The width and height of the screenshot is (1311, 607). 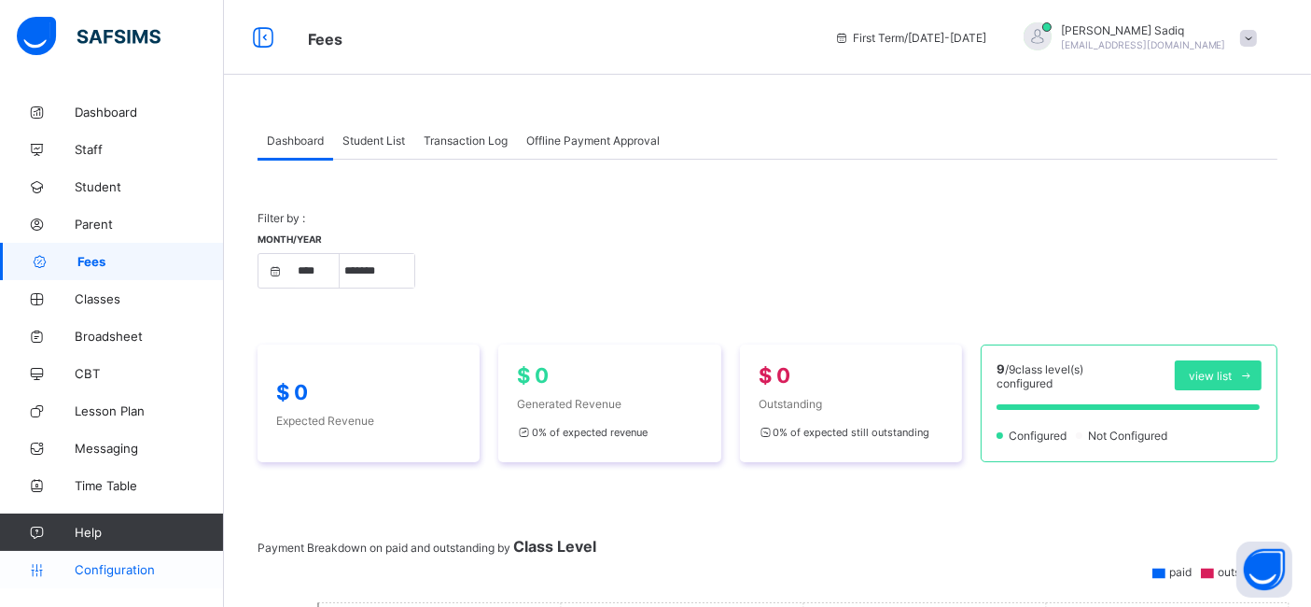 What do you see at coordinates (149, 224) in the screenshot?
I see `span: Parent` at bounding box center [149, 224].